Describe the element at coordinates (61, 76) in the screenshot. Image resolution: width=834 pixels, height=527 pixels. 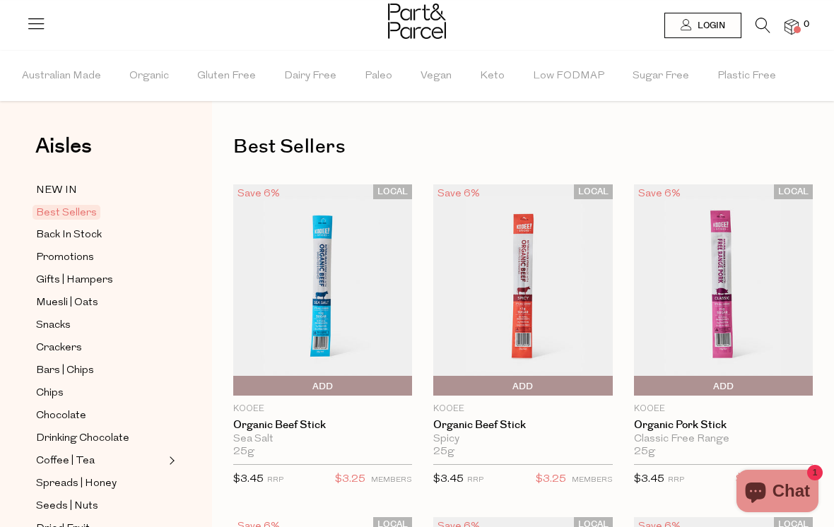
I see `span: Australian Made` at that location.